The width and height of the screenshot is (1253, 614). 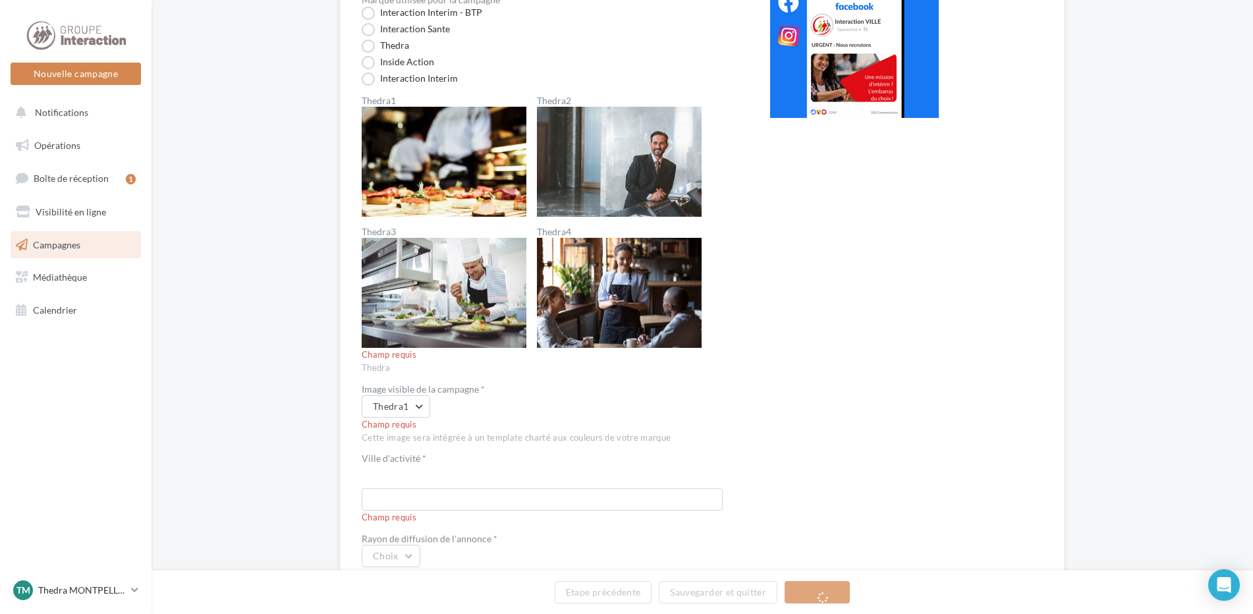 I want to click on div: Champ en erreur, so click(x=545, y=575).